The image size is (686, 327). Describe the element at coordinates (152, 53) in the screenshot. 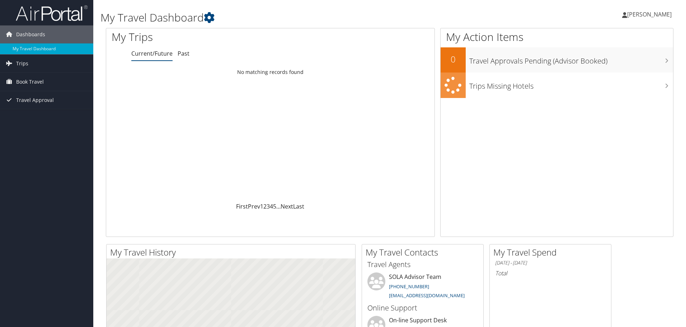

I see `a: Current/Future` at that location.